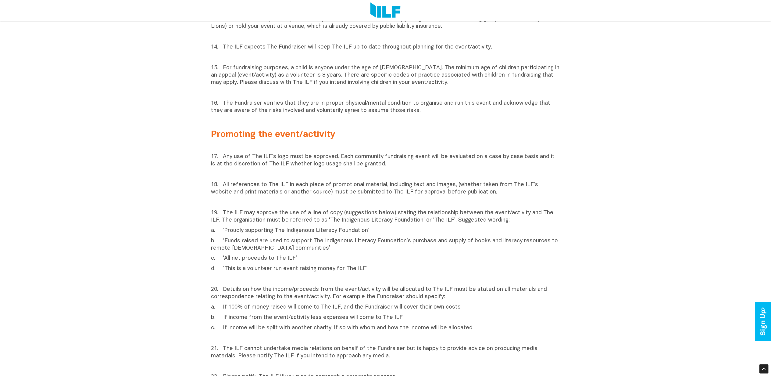 The width and height of the screenshot is (771, 376). Describe the element at coordinates (386, 293) in the screenshot. I see `p: 20. Details on how the income/proceeds from the event/activity will be allocated to The ILF must ...` at that location.